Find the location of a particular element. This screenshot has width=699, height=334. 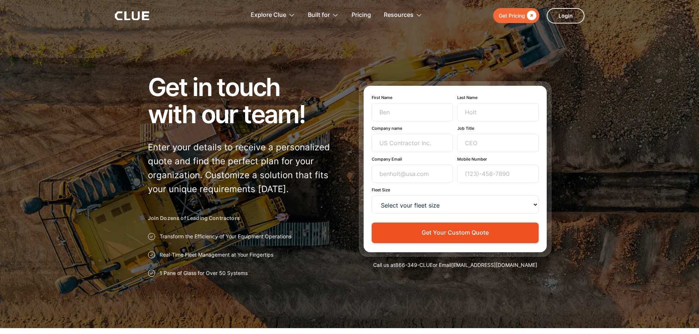

label: Fleet Size is located at coordinates (455, 190).